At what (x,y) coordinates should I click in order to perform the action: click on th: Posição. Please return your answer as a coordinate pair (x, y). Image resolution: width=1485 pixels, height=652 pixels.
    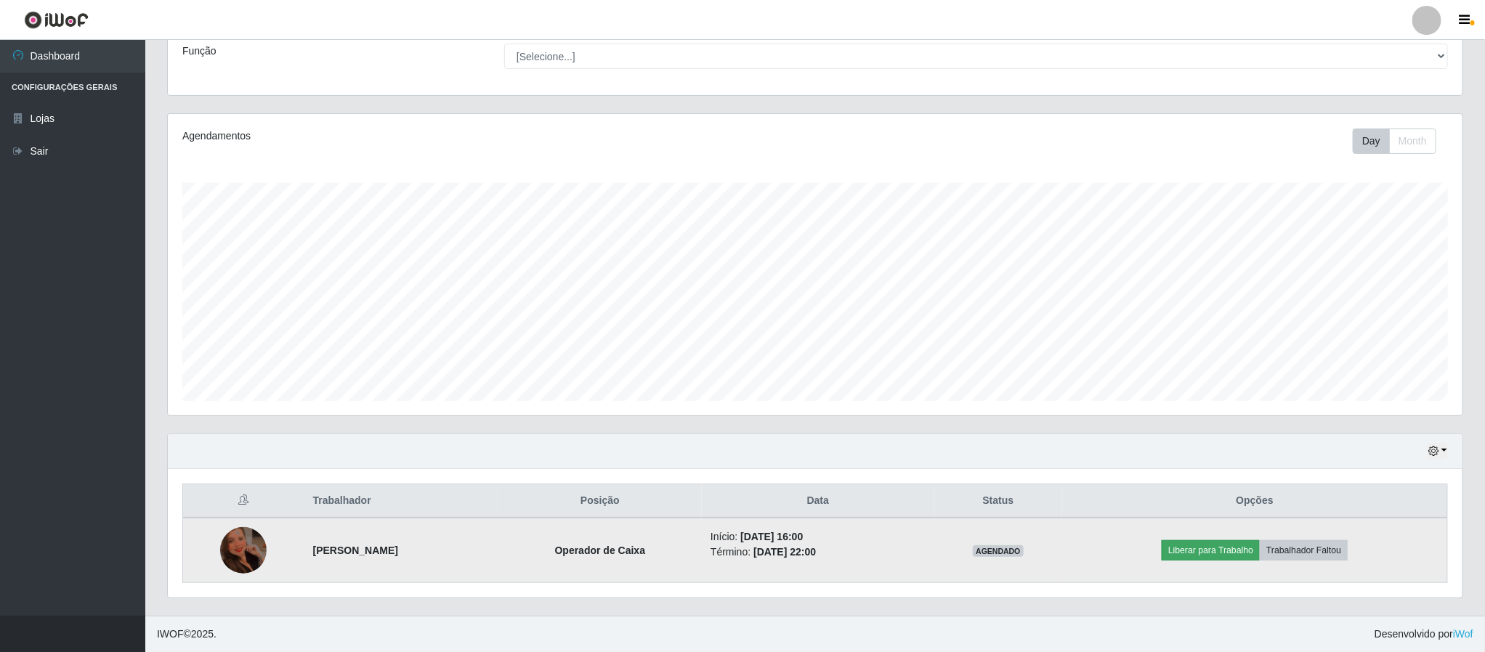
    Looking at the image, I should click on (600, 501).